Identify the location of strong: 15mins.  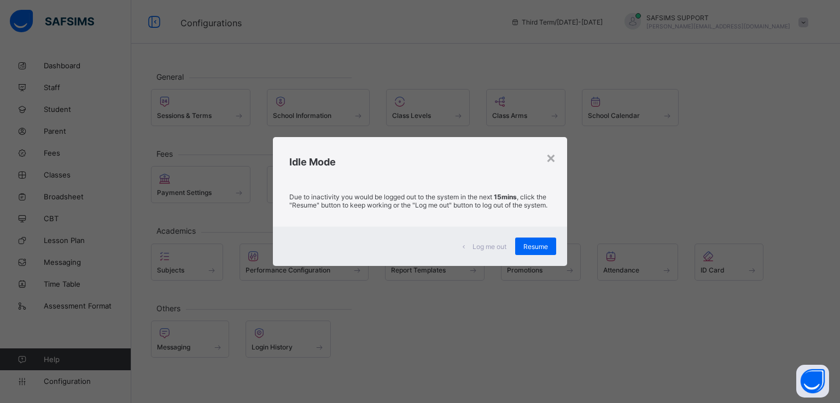
(505, 197).